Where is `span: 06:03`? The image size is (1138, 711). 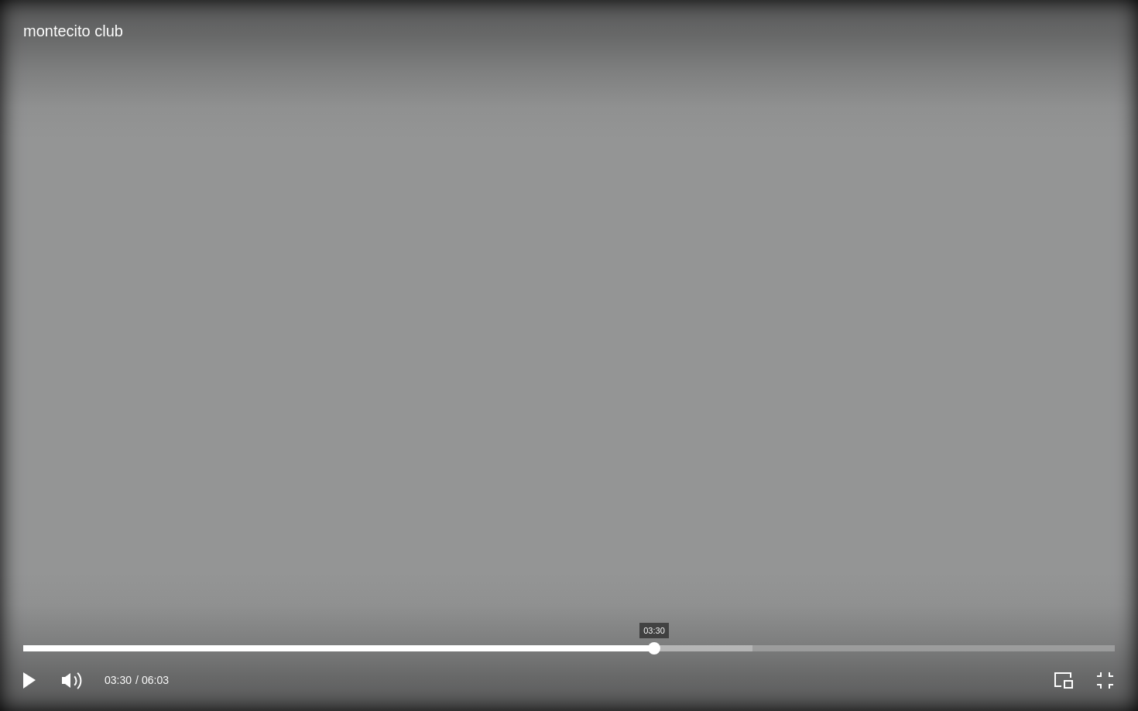 span: 06:03 is located at coordinates (152, 680).